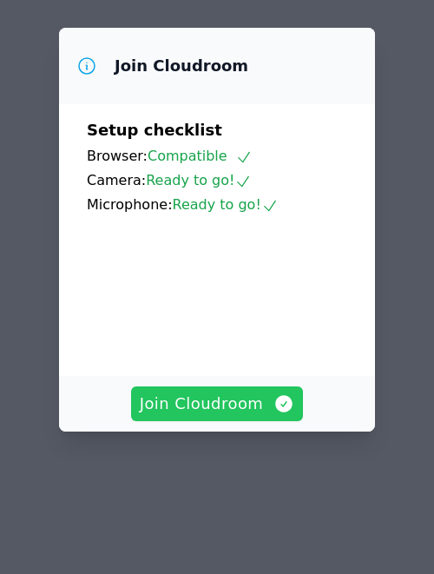 The height and width of the screenshot is (574, 434). What do you see at coordinates (217, 403) in the screenshot?
I see `span: Join Cloudroom` at bounding box center [217, 403].